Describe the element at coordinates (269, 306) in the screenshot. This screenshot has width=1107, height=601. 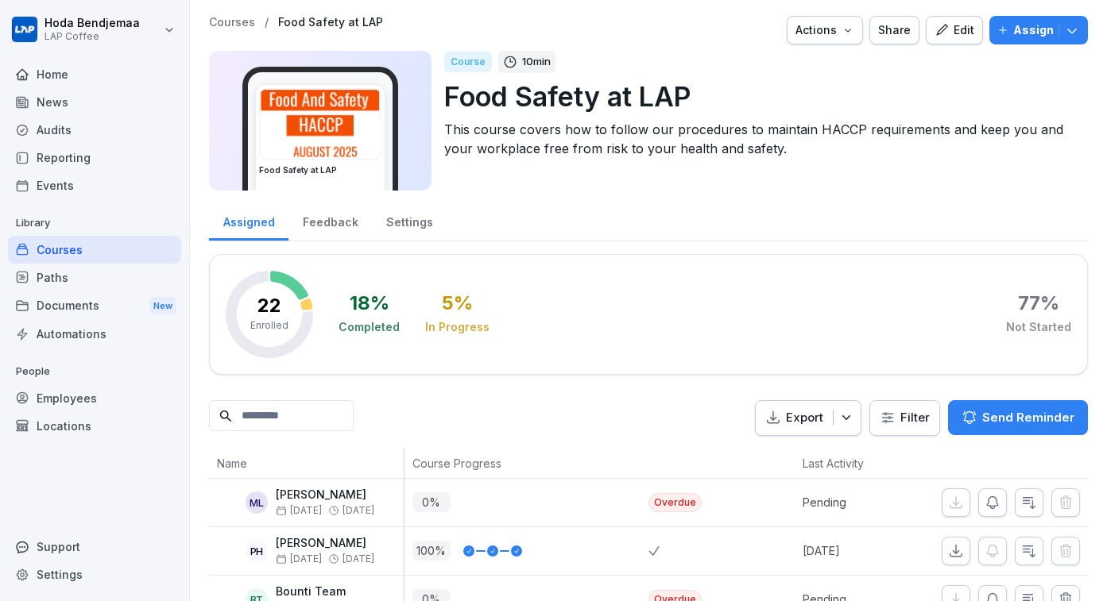
I see `p: 22` at that location.